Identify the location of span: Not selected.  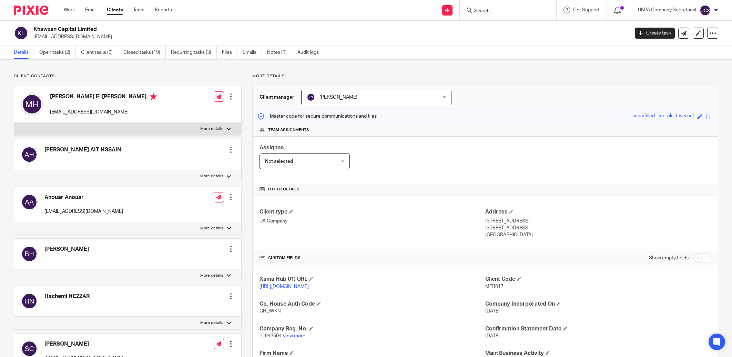
(279, 161).